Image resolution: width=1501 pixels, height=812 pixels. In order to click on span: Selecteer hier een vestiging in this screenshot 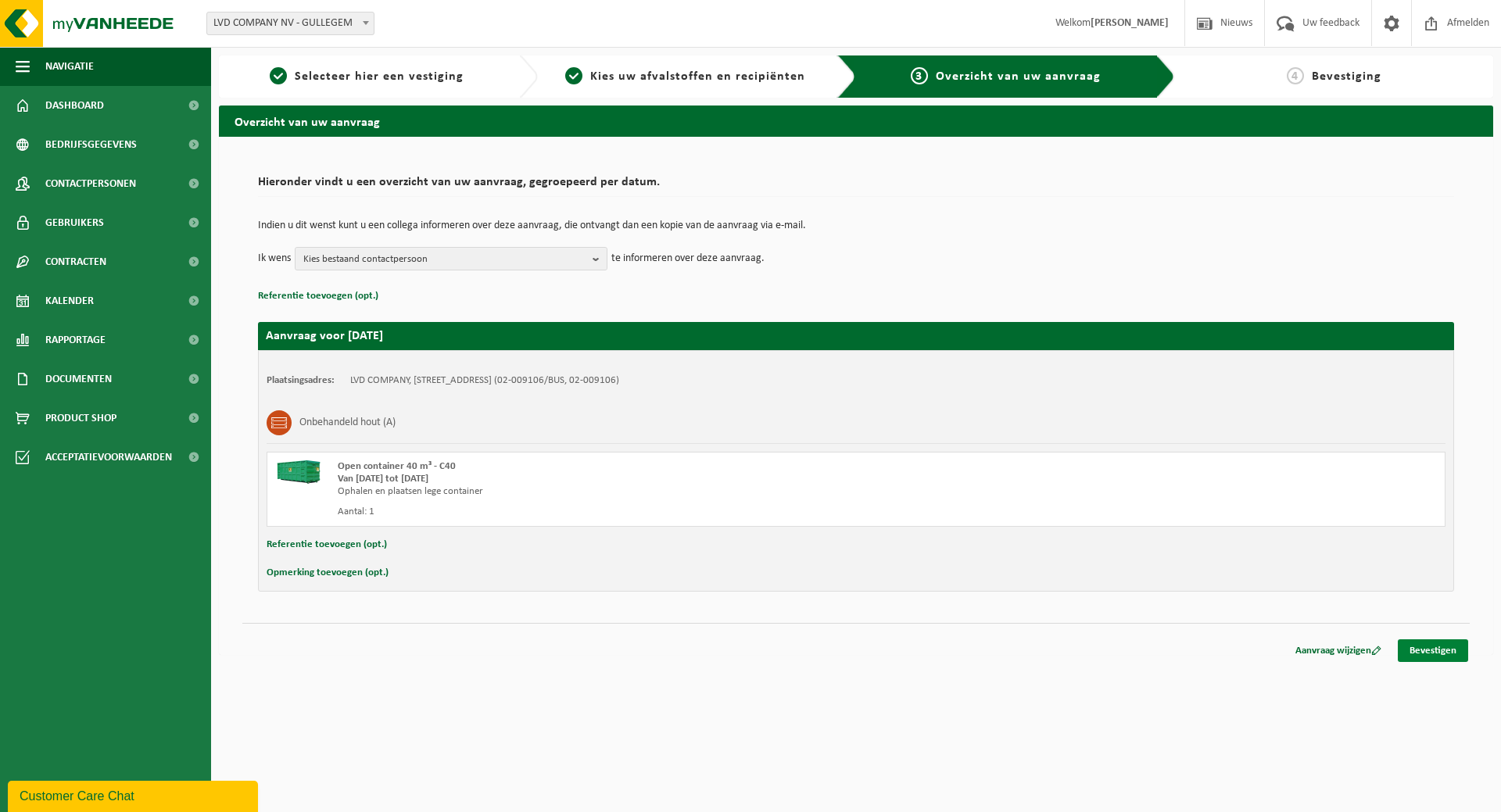, I will do `click(379, 77)`.